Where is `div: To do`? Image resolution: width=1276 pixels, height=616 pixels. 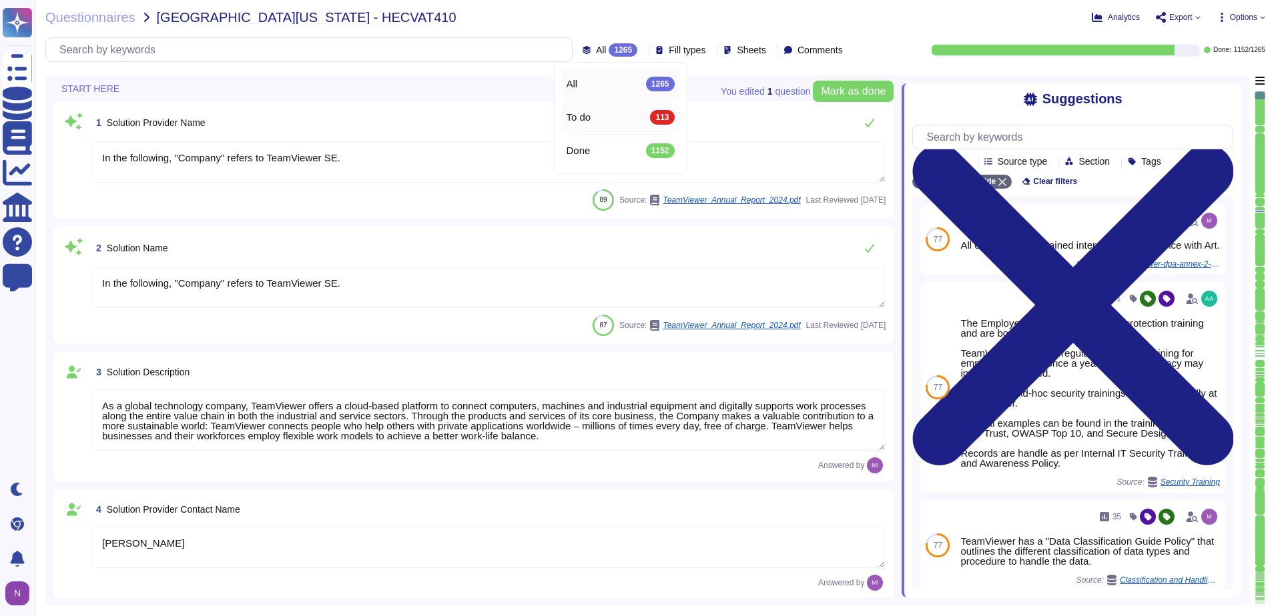
div: To do is located at coordinates (620, 117).